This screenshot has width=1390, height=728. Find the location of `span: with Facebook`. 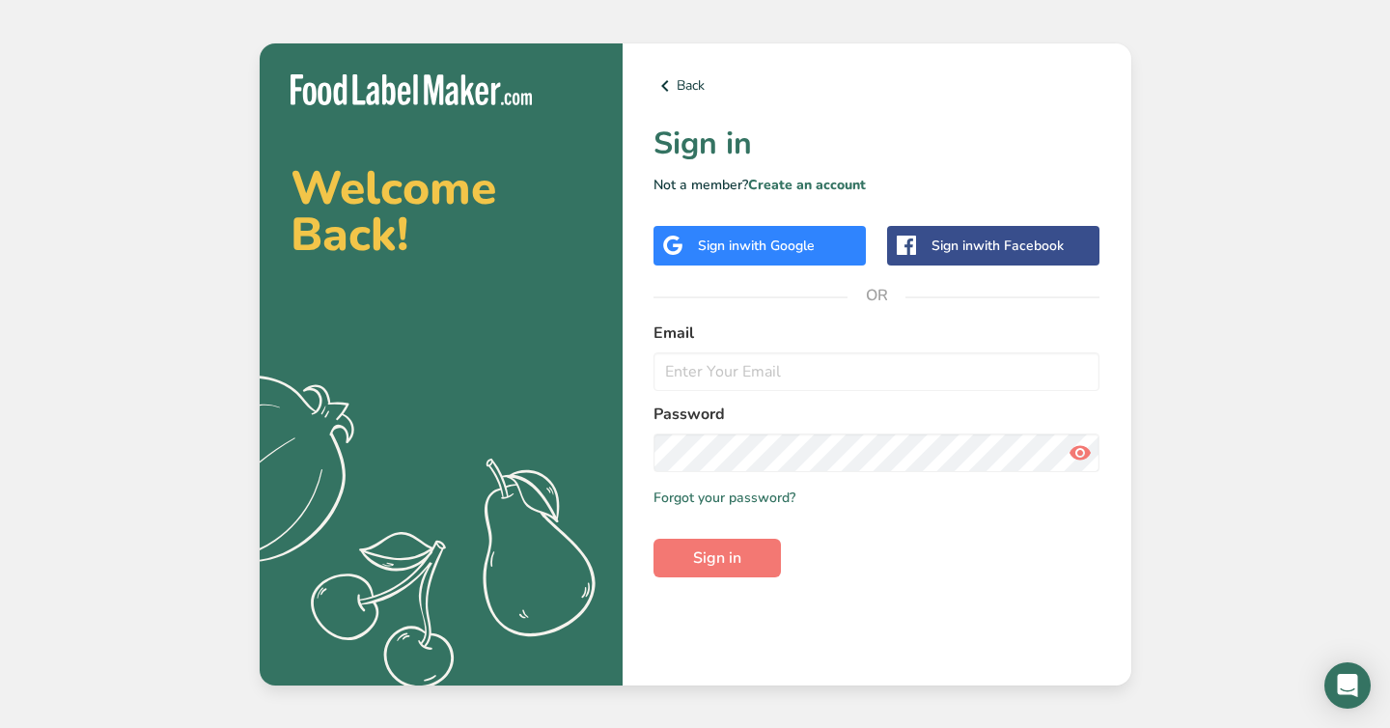

span: with Facebook is located at coordinates (1018, 245).